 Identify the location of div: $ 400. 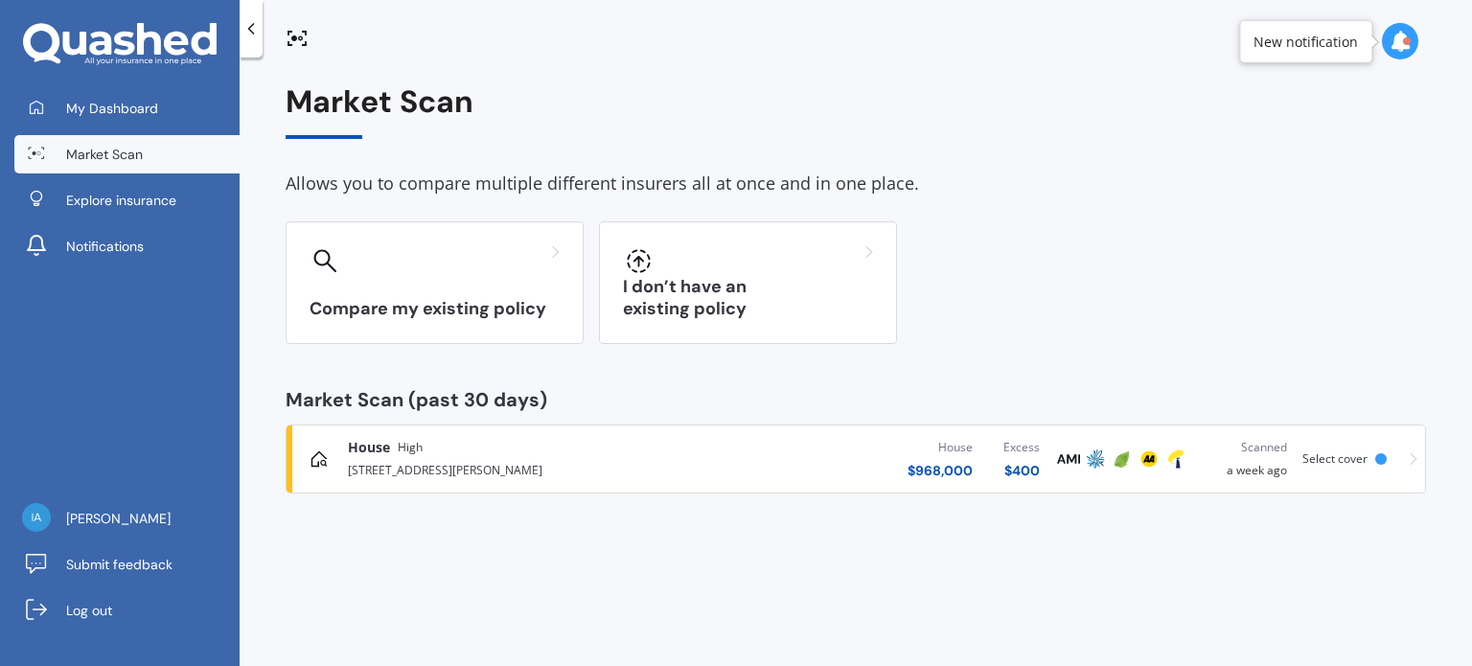
(1022, 471).